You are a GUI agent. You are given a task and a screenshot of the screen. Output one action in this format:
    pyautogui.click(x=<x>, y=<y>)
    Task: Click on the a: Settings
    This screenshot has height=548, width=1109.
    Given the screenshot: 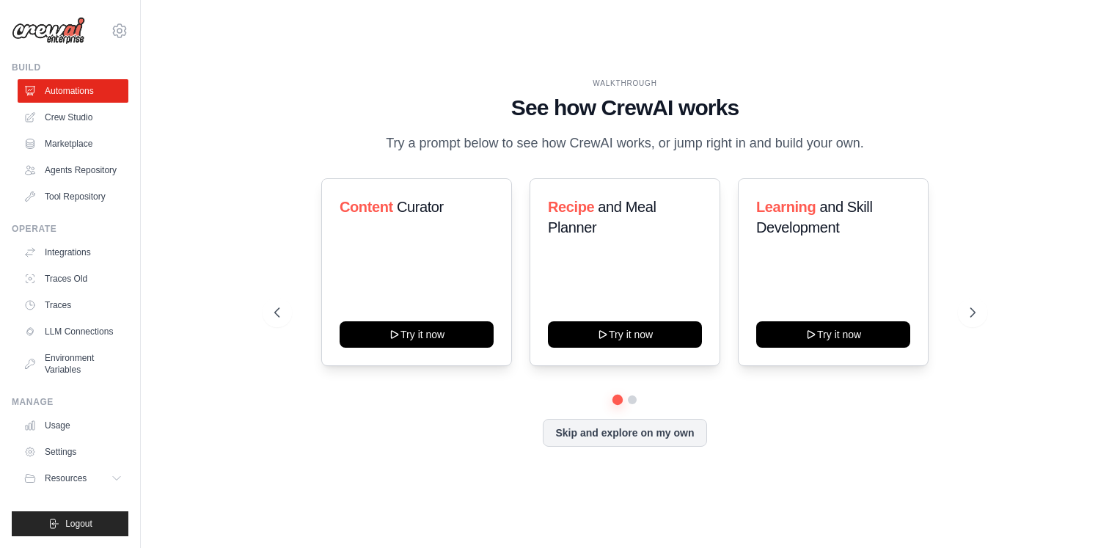 What is the action you would take?
    pyautogui.click(x=73, y=452)
    